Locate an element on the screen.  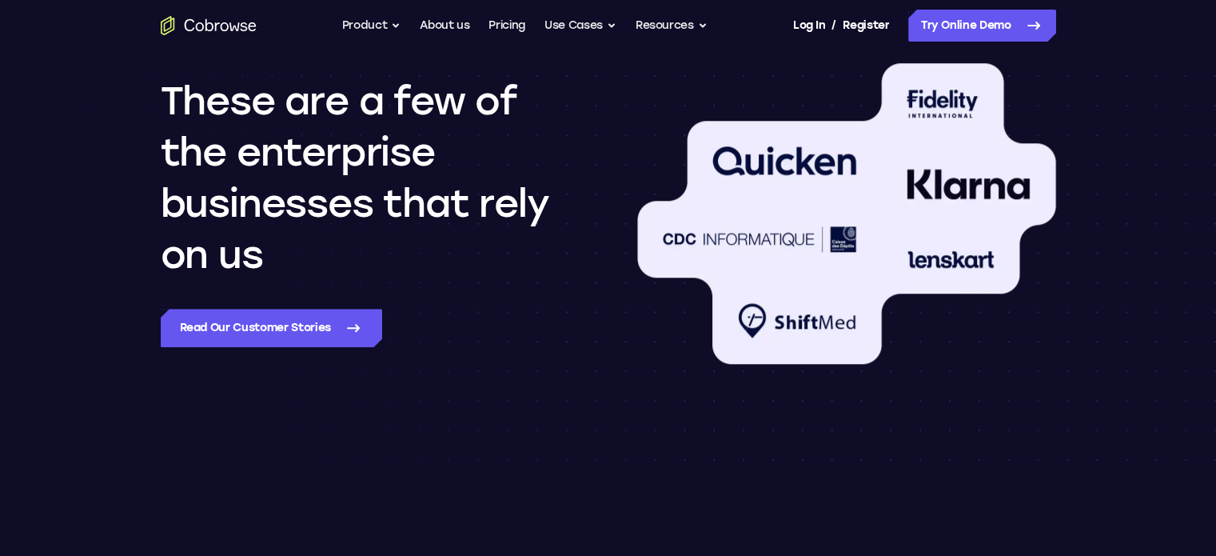
img: Enterprise logos is located at coordinates (847, 214).